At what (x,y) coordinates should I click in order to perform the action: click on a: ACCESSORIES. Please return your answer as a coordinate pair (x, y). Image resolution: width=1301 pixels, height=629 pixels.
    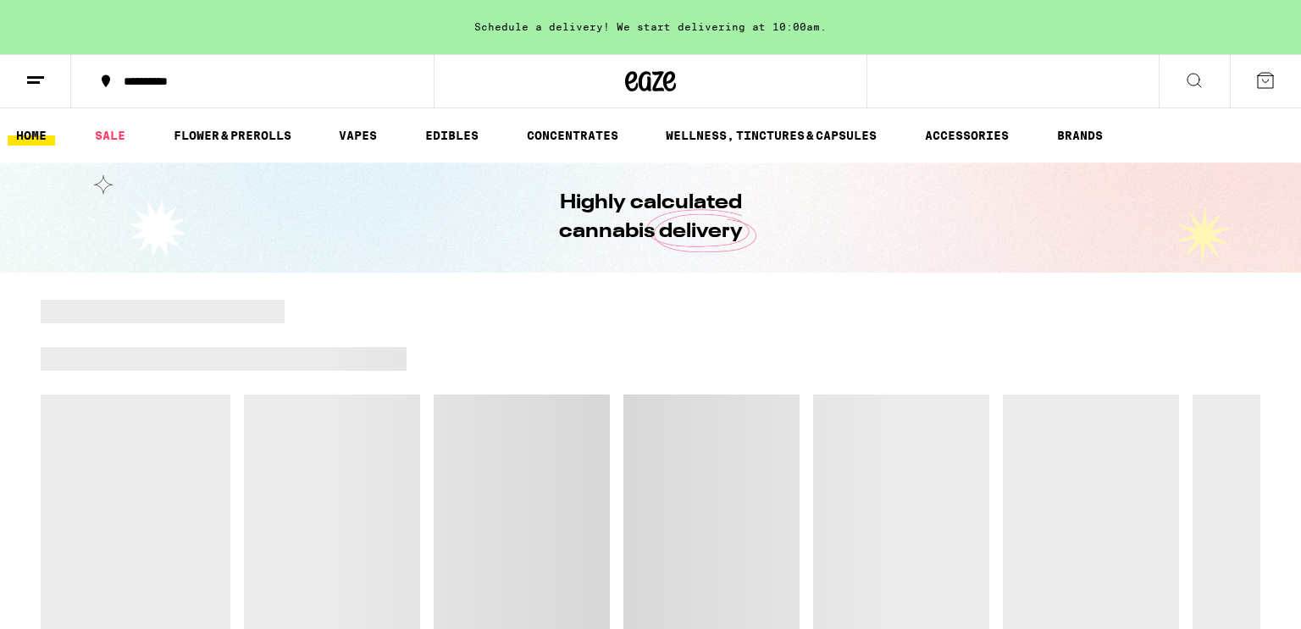
    Looking at the image, I should click on (966, 135).